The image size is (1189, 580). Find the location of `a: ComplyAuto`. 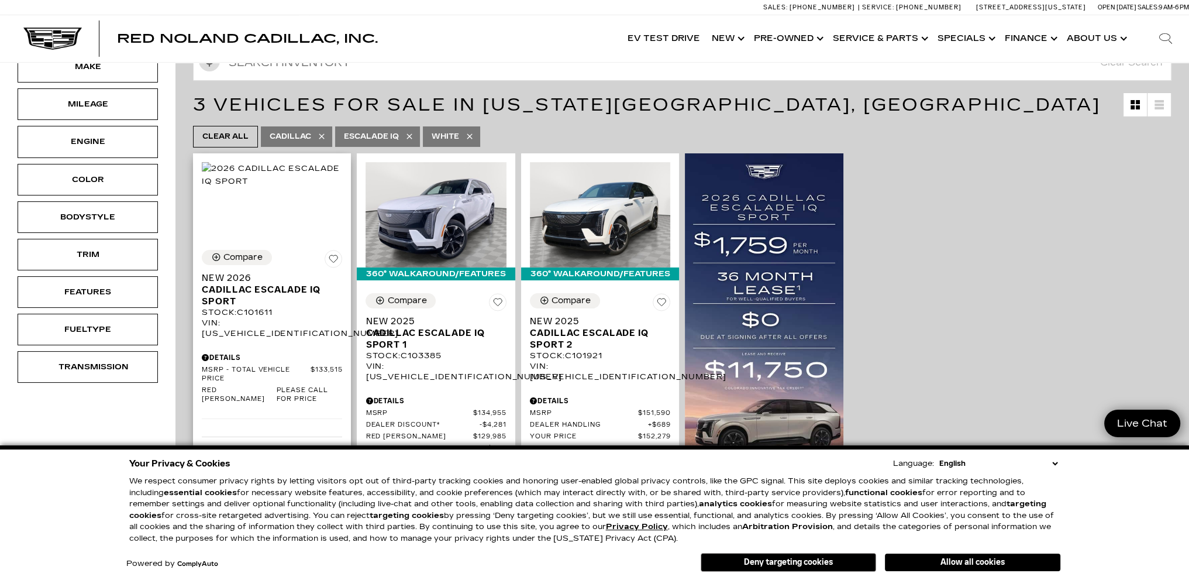

a: ComplyAuto is located at coordinates (198, 564).